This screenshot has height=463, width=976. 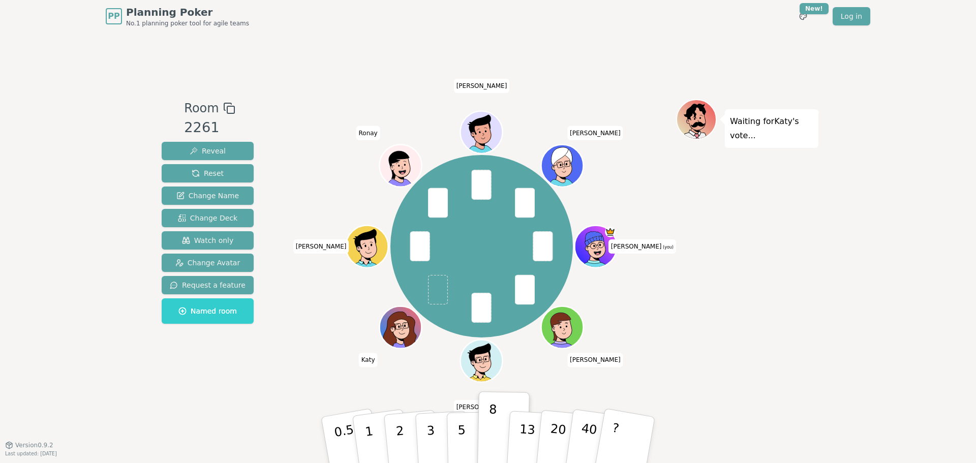 What do you see at coordinates (208, 240) in the screenshot?
I see `span: Watch only` at bounding box center [208, 240].